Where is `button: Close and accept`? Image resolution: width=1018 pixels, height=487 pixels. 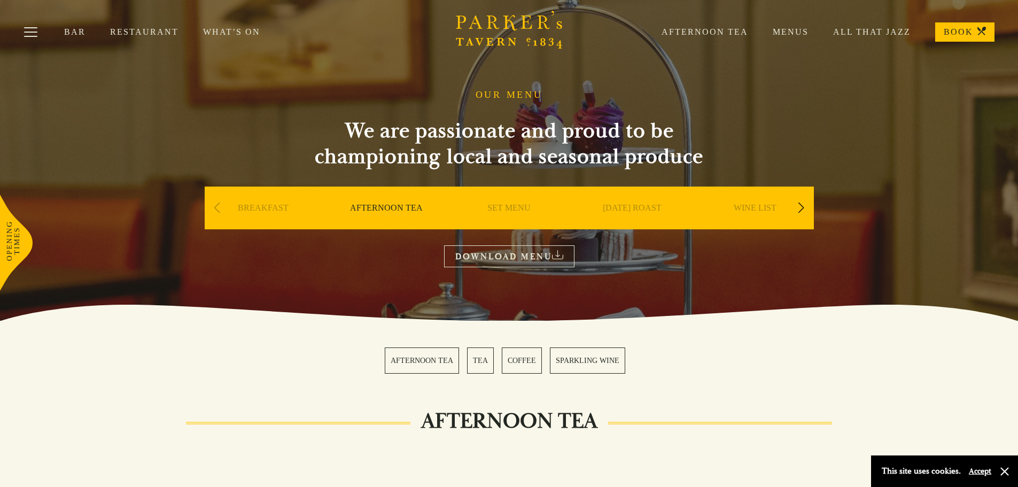 button: Close and accept is located at coordinates (1005, 471).